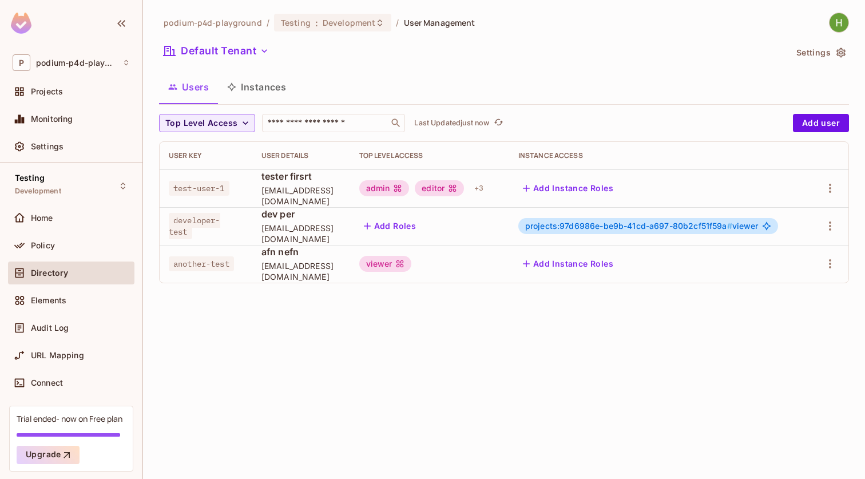 This screenshot has height=479, width=865. I want to click on span: another-test, so click(201, 264).